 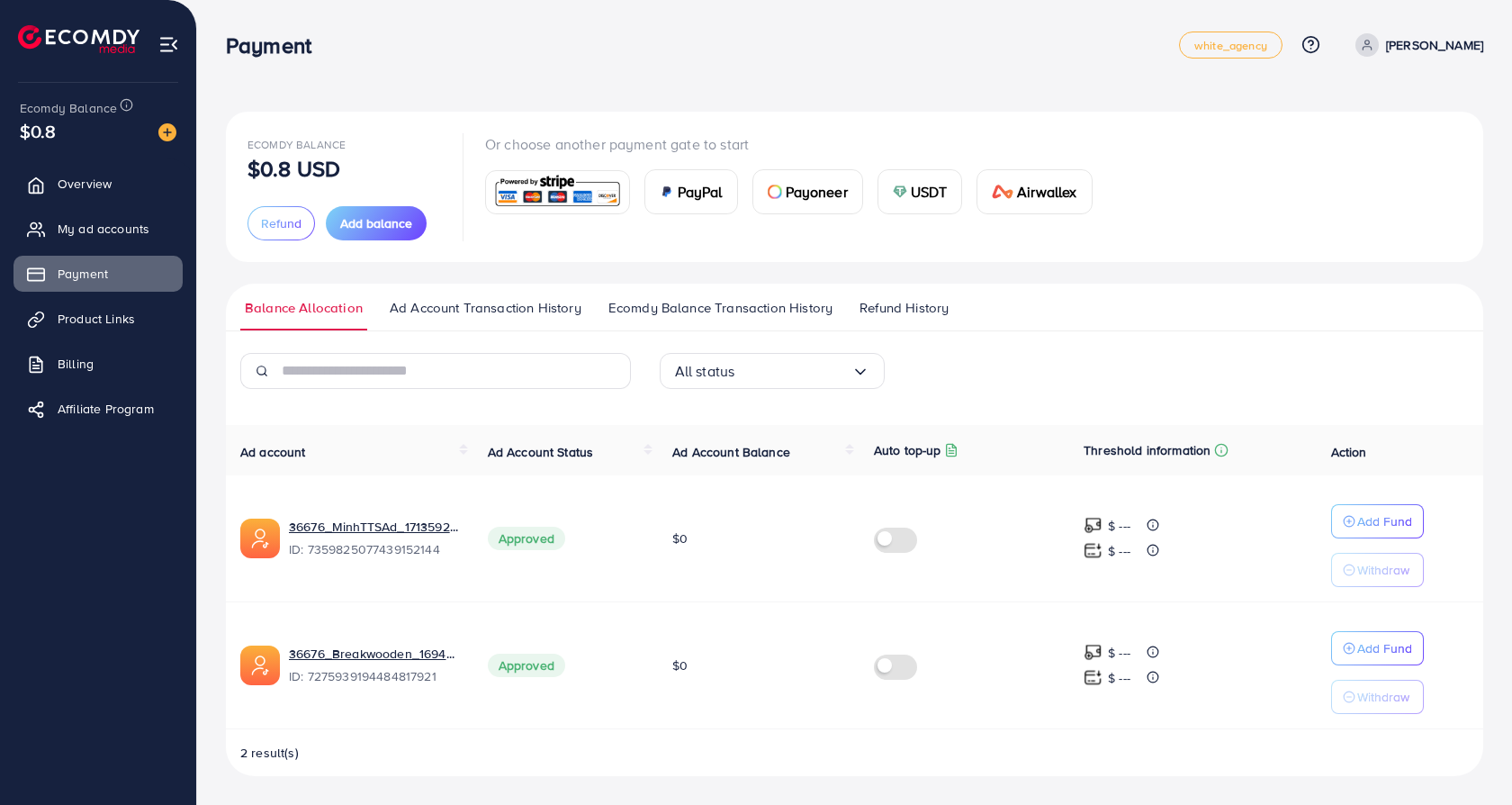 I want to click on a: Payment, so click(x=98, y=274).